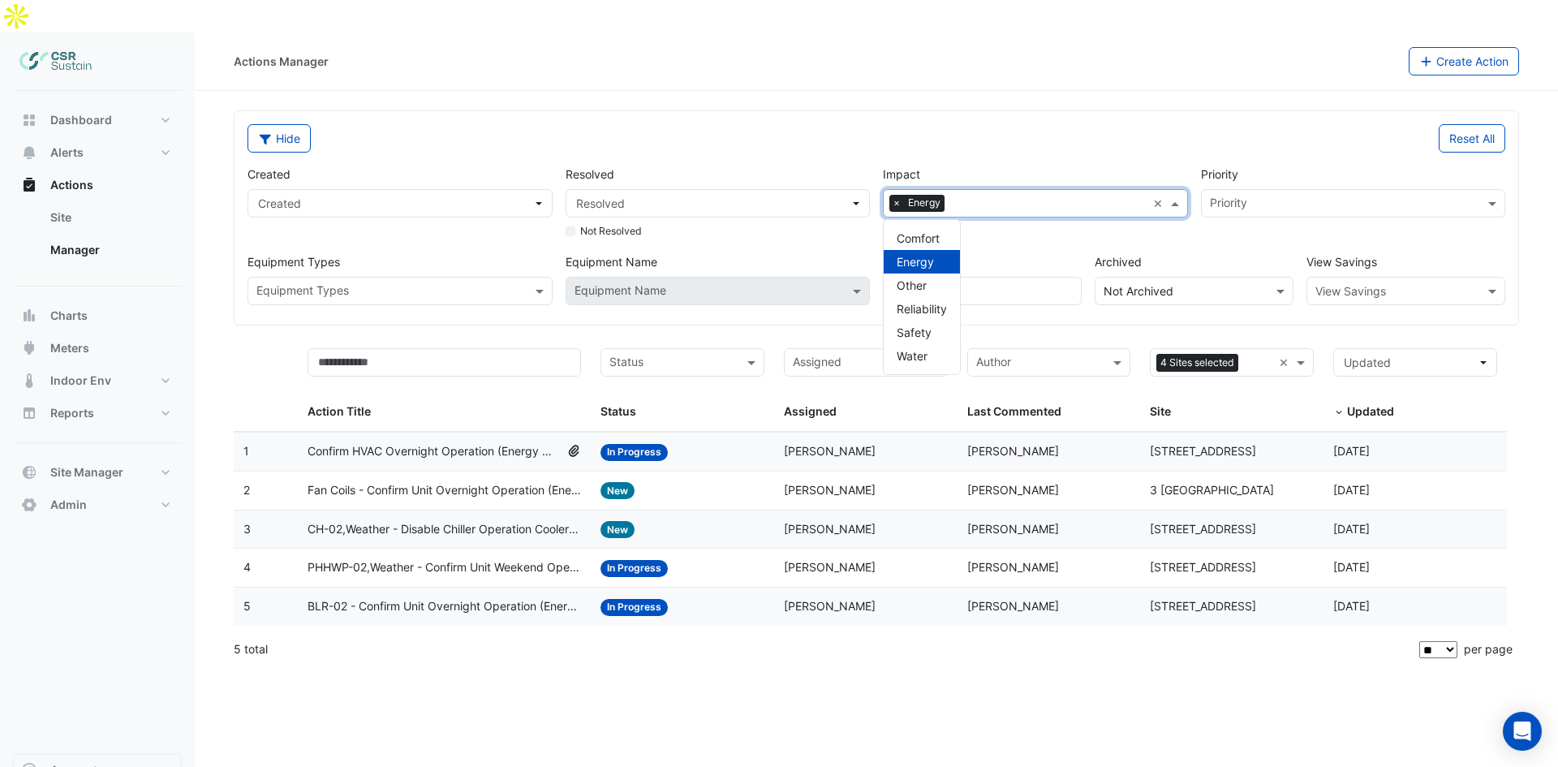  Describe the element at coordinates (901, 174) in the screenshot. I see `label: Impact` at that location.